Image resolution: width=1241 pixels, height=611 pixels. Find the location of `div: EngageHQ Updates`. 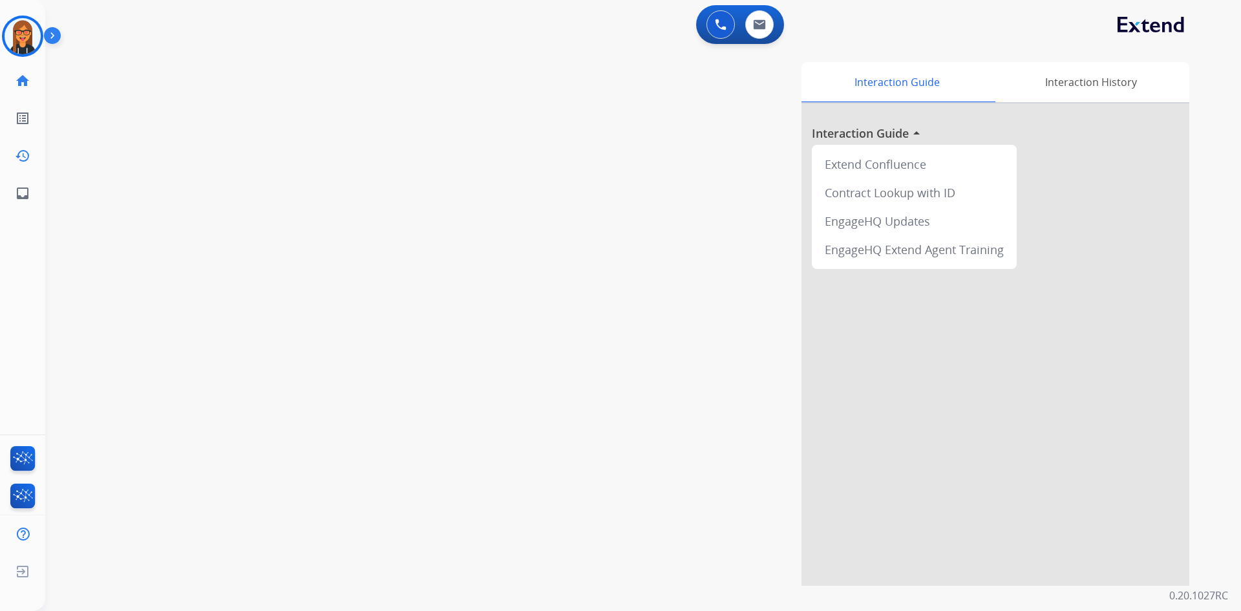

div: EngageHQ Updates is located at coordinates (914, 221).